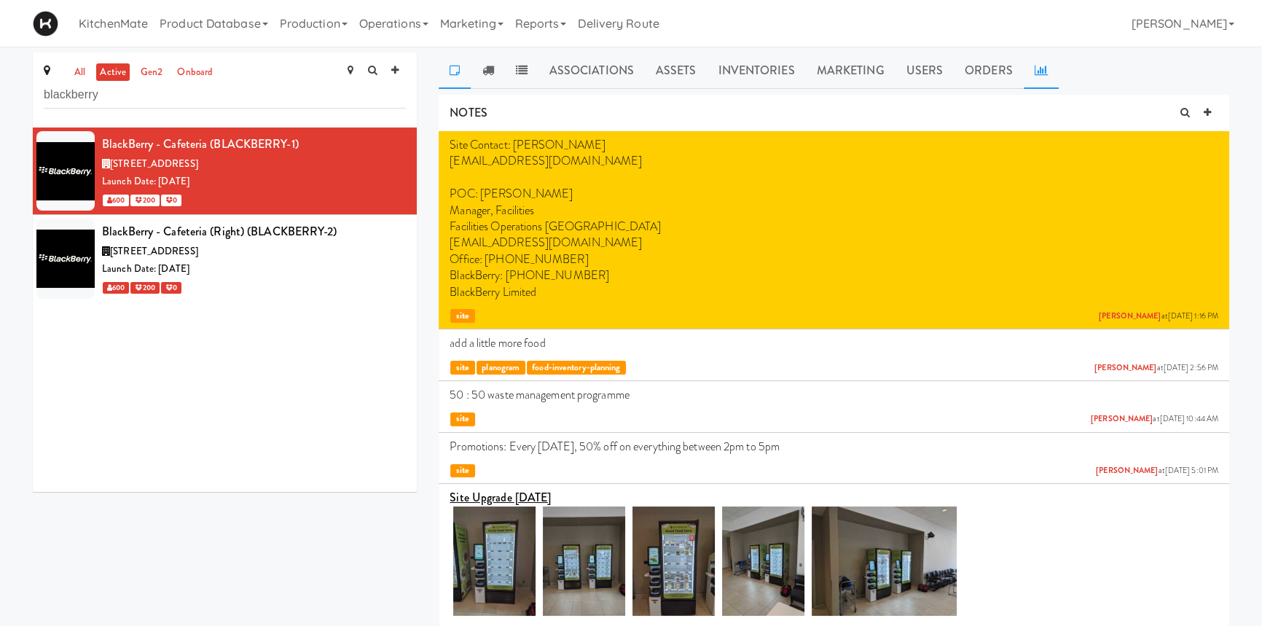 Image resolution: width=1262 pixels, height=626 pixels. What do you see at coordinates (224, 95) in the screenshot?
I see `input: Search site` at bounding box center [224, 95].